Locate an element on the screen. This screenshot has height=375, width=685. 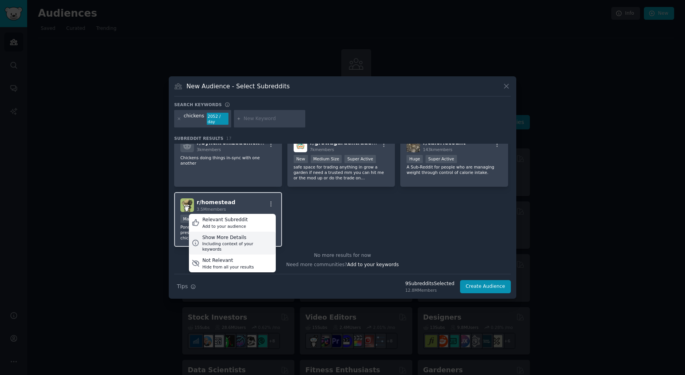
h3: Search keywords is located at coordinates (198, 105).